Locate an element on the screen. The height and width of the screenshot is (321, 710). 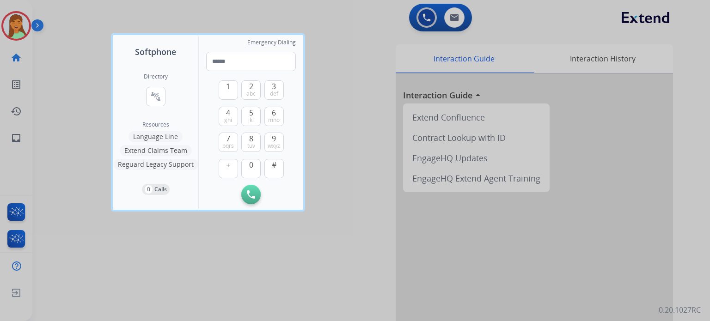
button: 4ghi is located at coordinates (228, 116).